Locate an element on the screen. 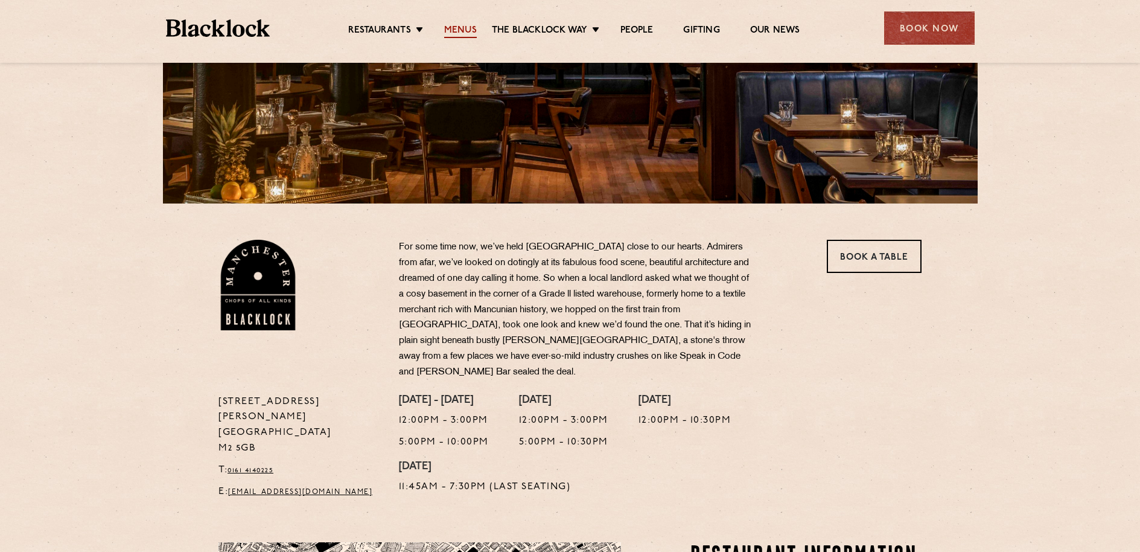 The height and width of the screenshot is (552, 1140). a: Menus is located at coordinates (461, 31).